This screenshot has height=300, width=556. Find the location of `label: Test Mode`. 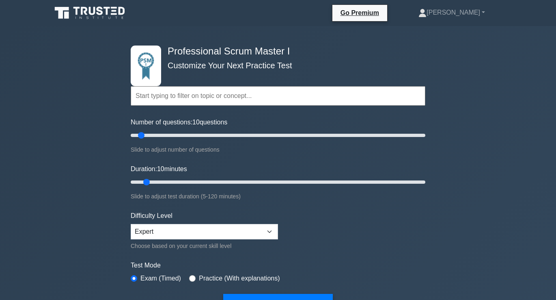

label: Test Mode is located at coordinates (278, 265).